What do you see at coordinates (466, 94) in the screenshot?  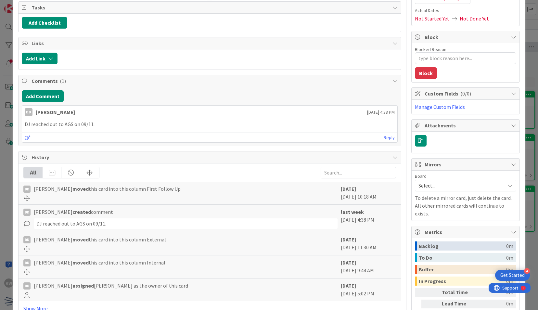 I see `span: Custom Fields` at bounding box center [466, 94].